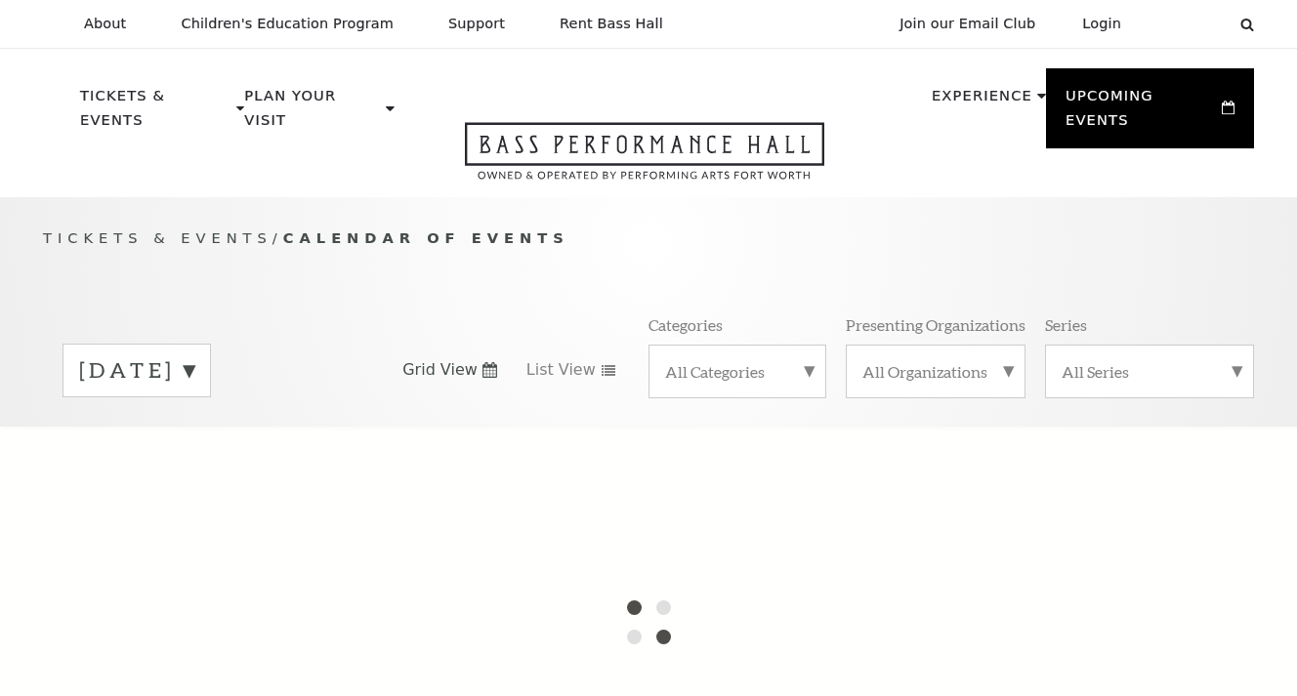 This screenshot has width=1297, height=696. I want to click on label: All Organizations, so click(936, 371).